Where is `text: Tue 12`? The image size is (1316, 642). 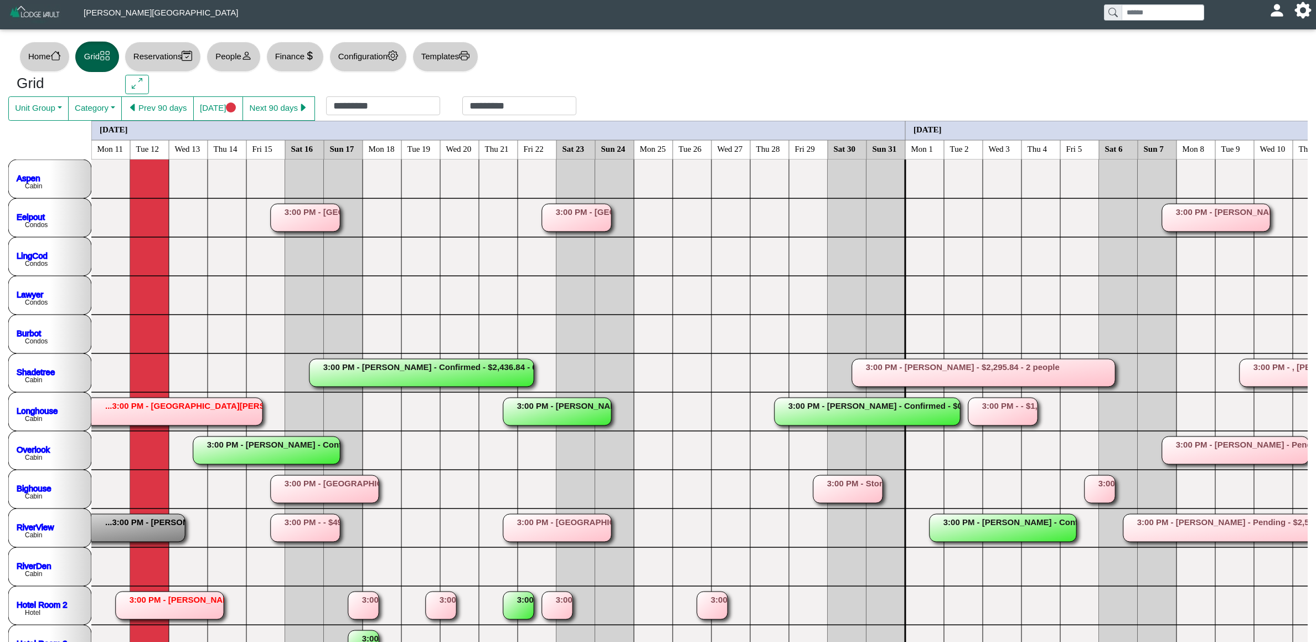 text: Tue 12 is located at coordinates (148, 148).